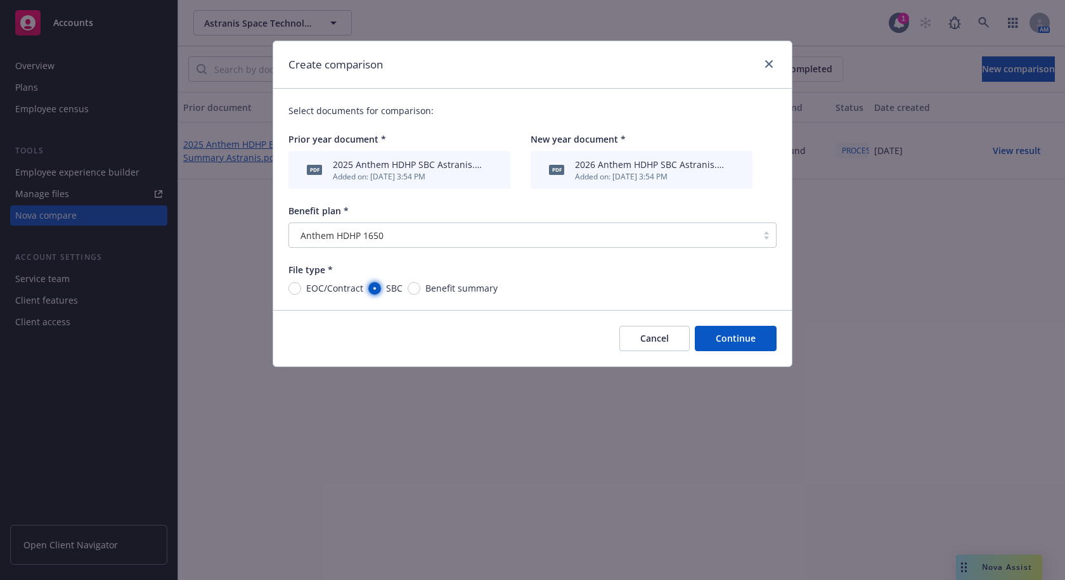 This screenshot has height=580, width=1065. I want to click on span: Benefit plan *, so click(318, 210).